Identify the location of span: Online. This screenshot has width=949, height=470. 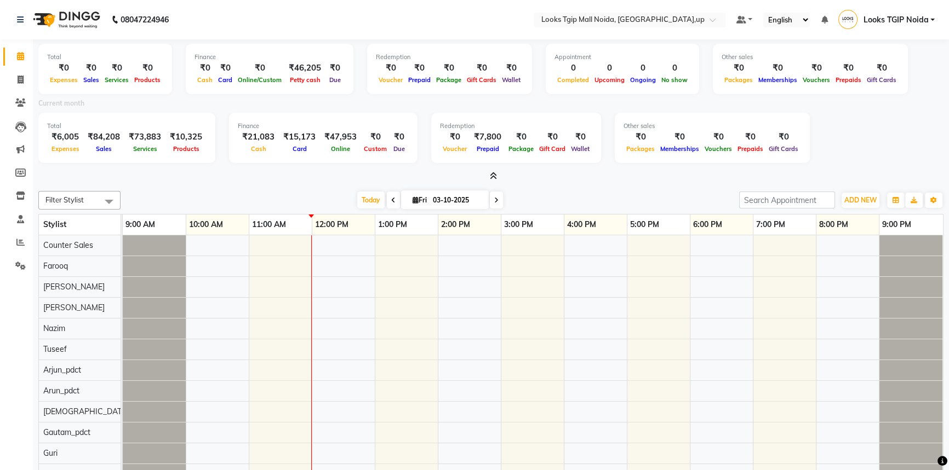
(340, 149).